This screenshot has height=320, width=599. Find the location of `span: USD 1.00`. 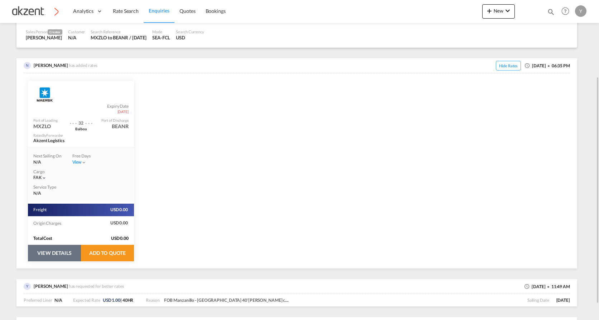

span: USD 1.00 is located at coordinates (111, 300).